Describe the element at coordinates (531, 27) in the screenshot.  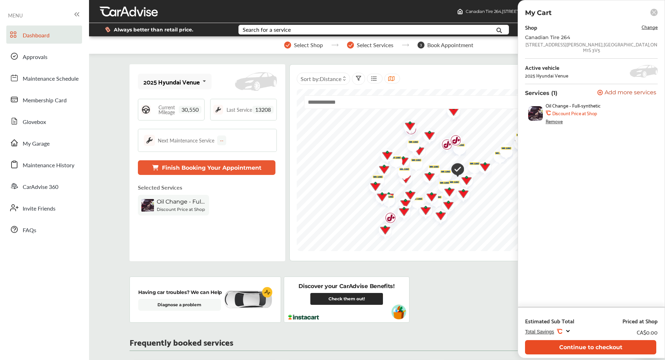
I see `div: Shop` at that location.